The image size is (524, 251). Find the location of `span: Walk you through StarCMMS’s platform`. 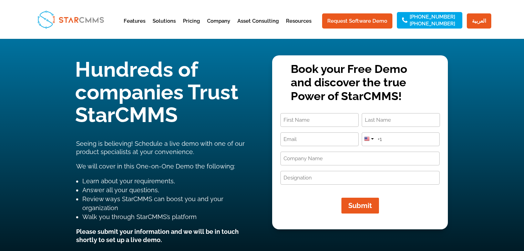

span: Walk you through StarCMMS’s platform is located at coordinates (140, 217).